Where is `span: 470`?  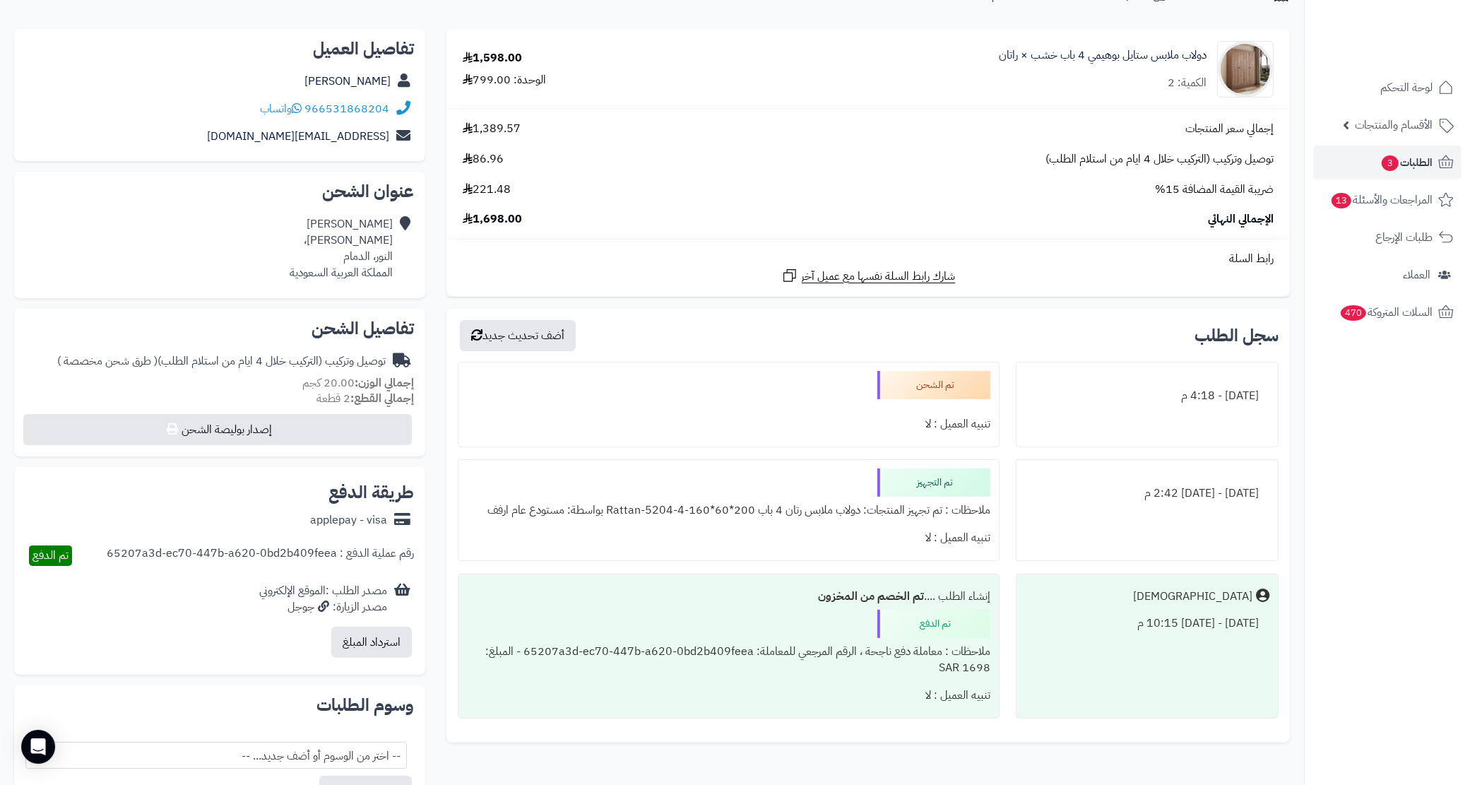
span: 470 is located at coordinates (1353, 313).